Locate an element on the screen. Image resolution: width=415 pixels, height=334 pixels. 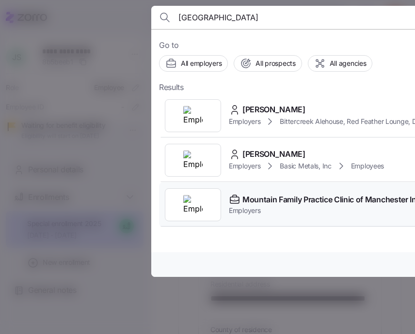
span: Basic Metals, Inc is located at coordinates (305, 166).